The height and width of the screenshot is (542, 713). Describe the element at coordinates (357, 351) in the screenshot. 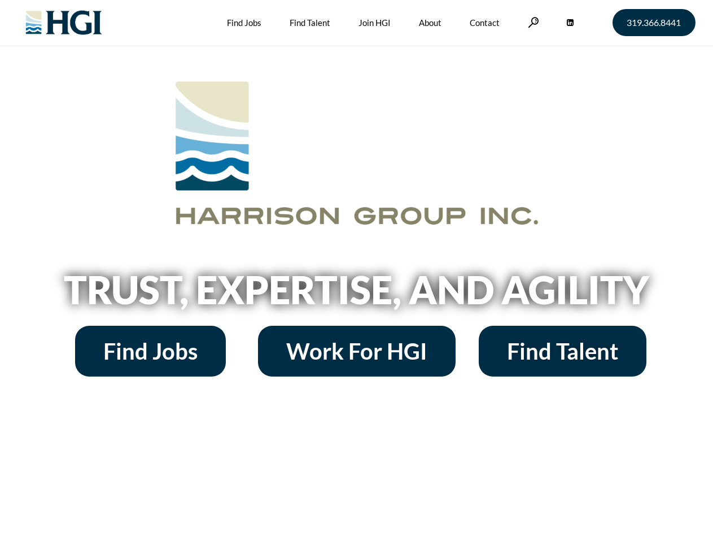

I see `a: Work For HGI` at that location.